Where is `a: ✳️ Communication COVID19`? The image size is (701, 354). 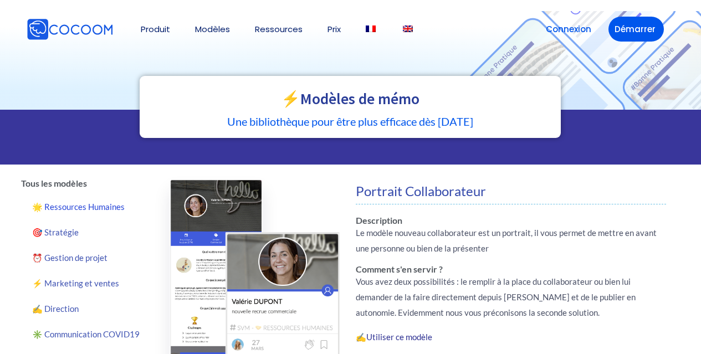 a: ✳️ Communication COVID19 is located at coordinates (87, 334).